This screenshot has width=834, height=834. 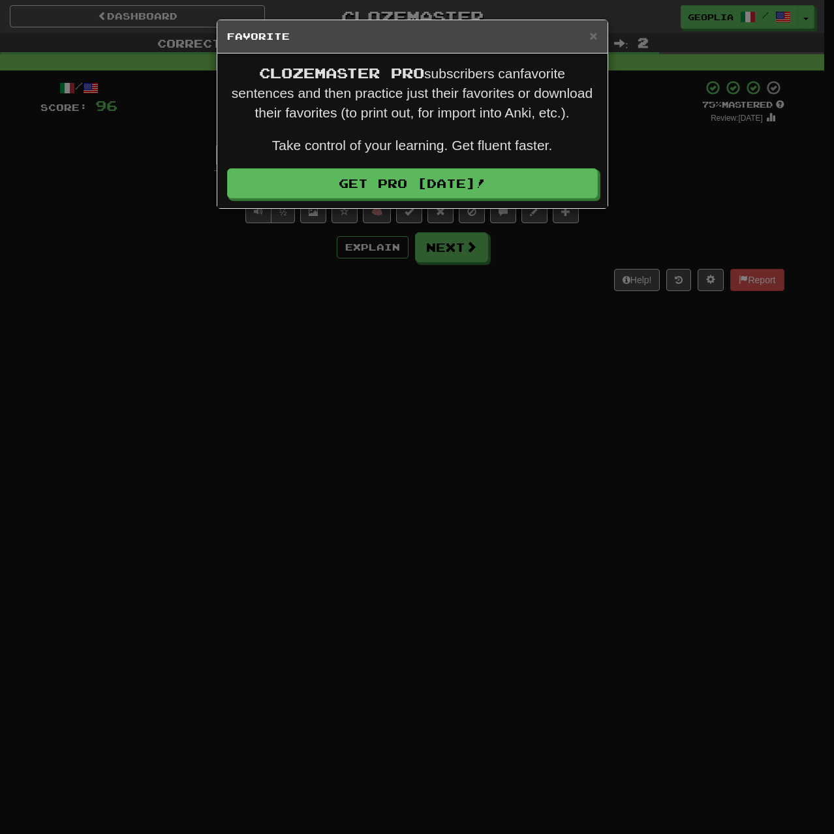 What do you see at coordinates (593, 35) in the screenshot?
I see `button: Close` at bounding box center [593, 35].